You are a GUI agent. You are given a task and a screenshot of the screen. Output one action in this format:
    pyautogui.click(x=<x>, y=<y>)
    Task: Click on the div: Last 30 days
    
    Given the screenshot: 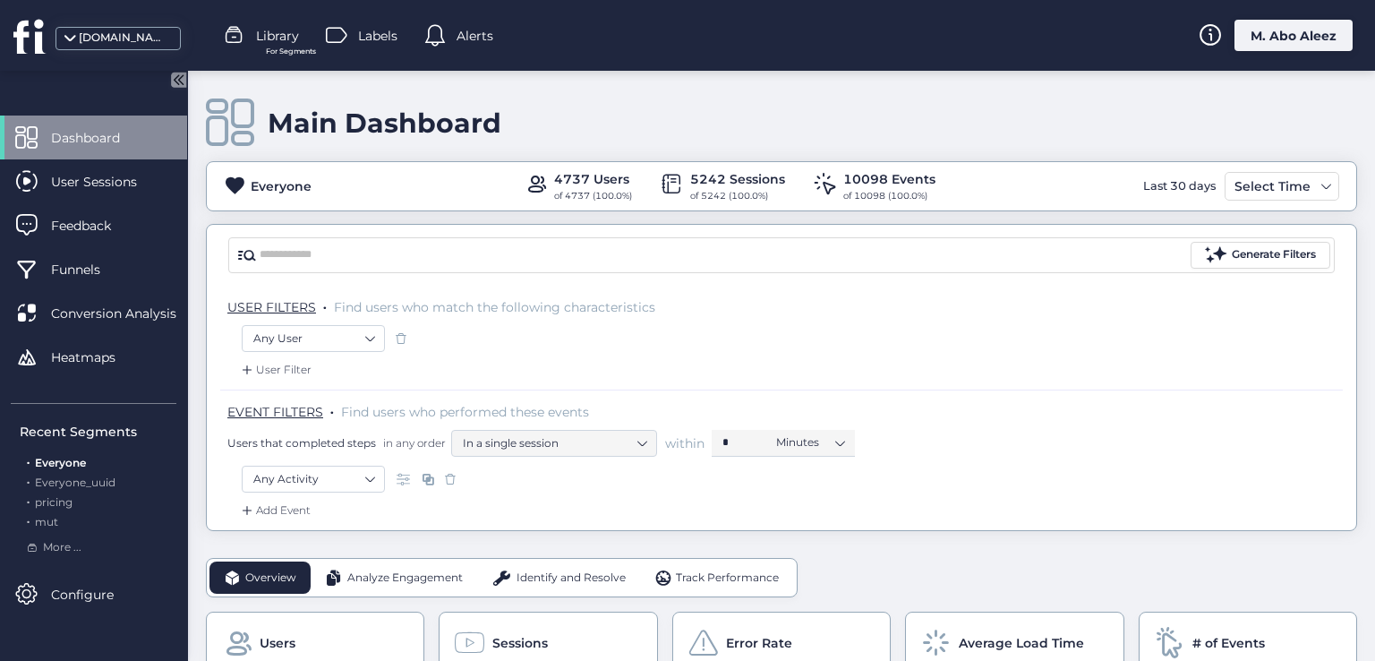 What is the action you would take?
    pyautogui.click(x=1179, y=186)
    